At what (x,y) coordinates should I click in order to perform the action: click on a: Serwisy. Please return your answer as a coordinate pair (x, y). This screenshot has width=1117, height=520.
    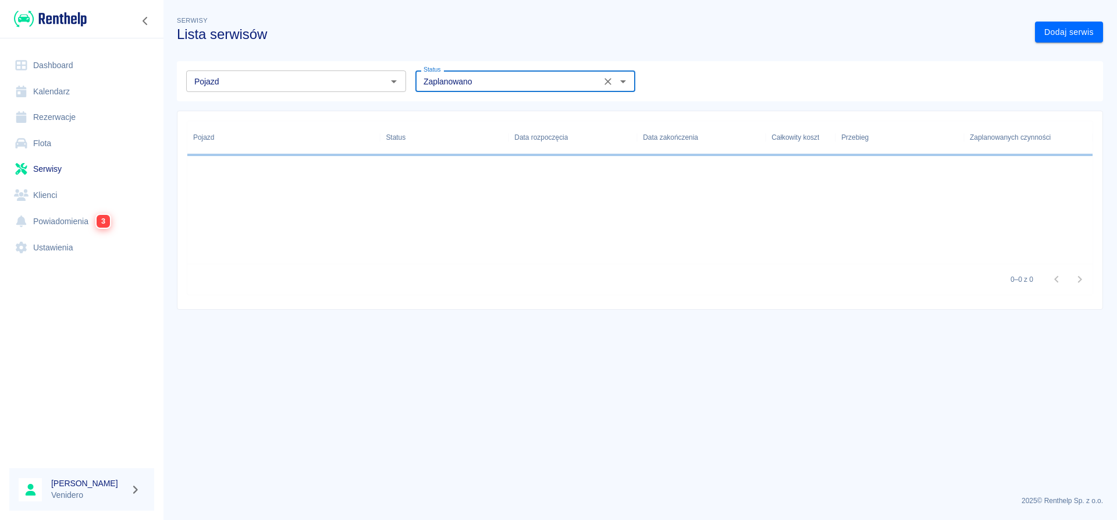
    Looking at the image, I should click on (81, 169).